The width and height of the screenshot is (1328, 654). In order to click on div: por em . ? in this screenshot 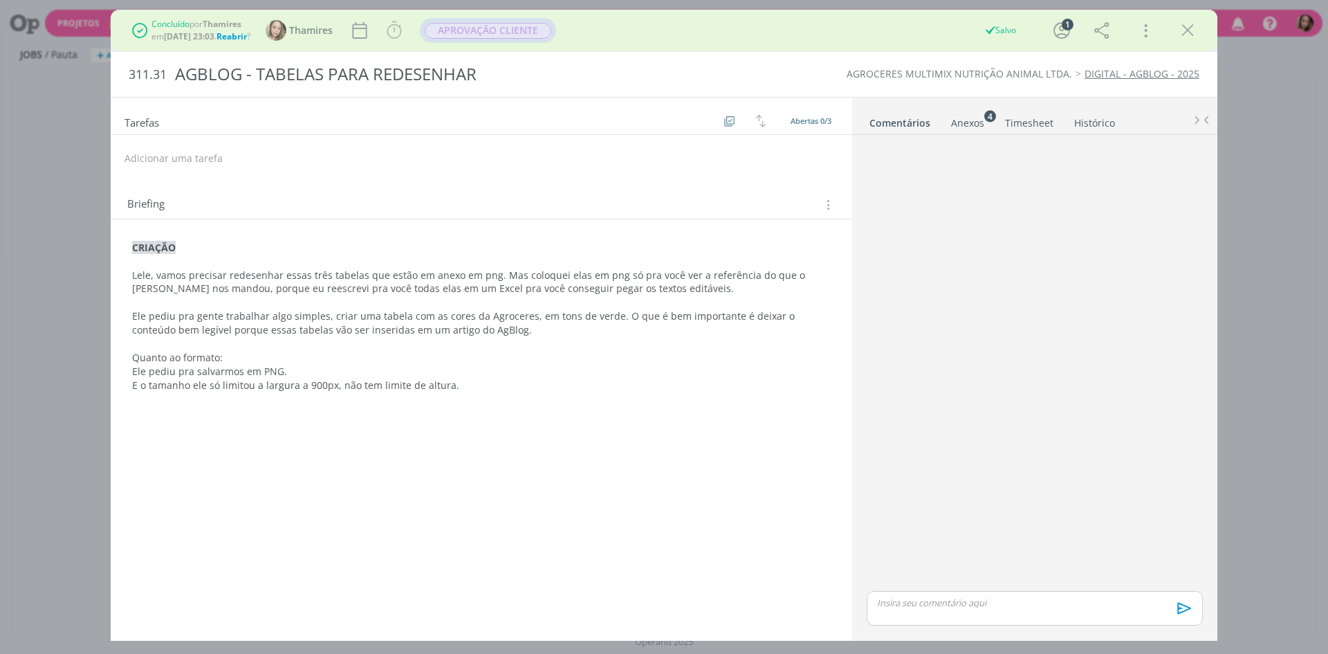, I will do `click(201, 30)`.